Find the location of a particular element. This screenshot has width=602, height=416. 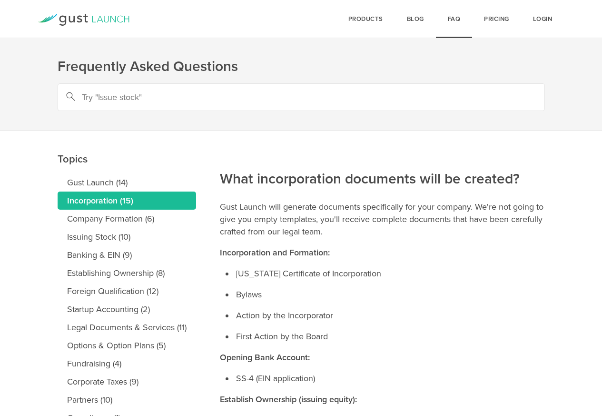

p: Gust Launch will generate documents specifically for your company. We're not going to give you em... is located at coordinates (382, 219).